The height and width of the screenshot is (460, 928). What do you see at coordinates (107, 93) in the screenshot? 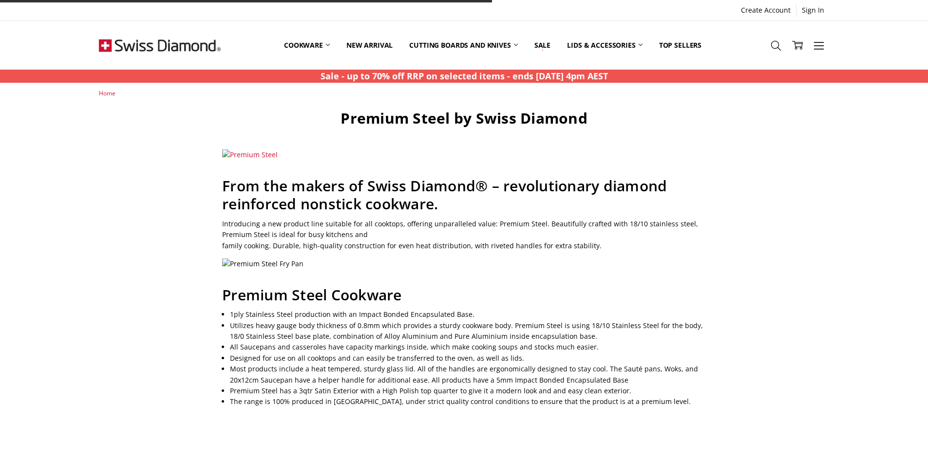
I see `a: Home` at bounding box center [107, 93].